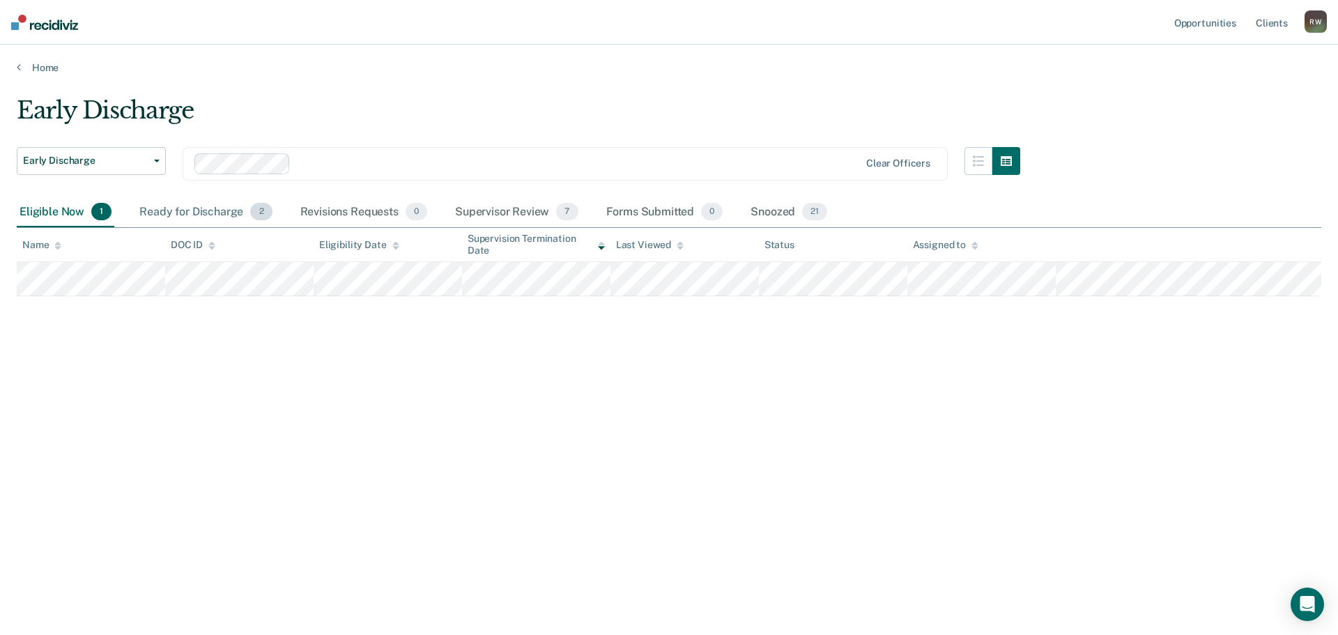  What do you see at coordinates (1307, 604) in the screenshot?
I see `div: Open Intercom Messenger` at bounding box center [1307, 604].